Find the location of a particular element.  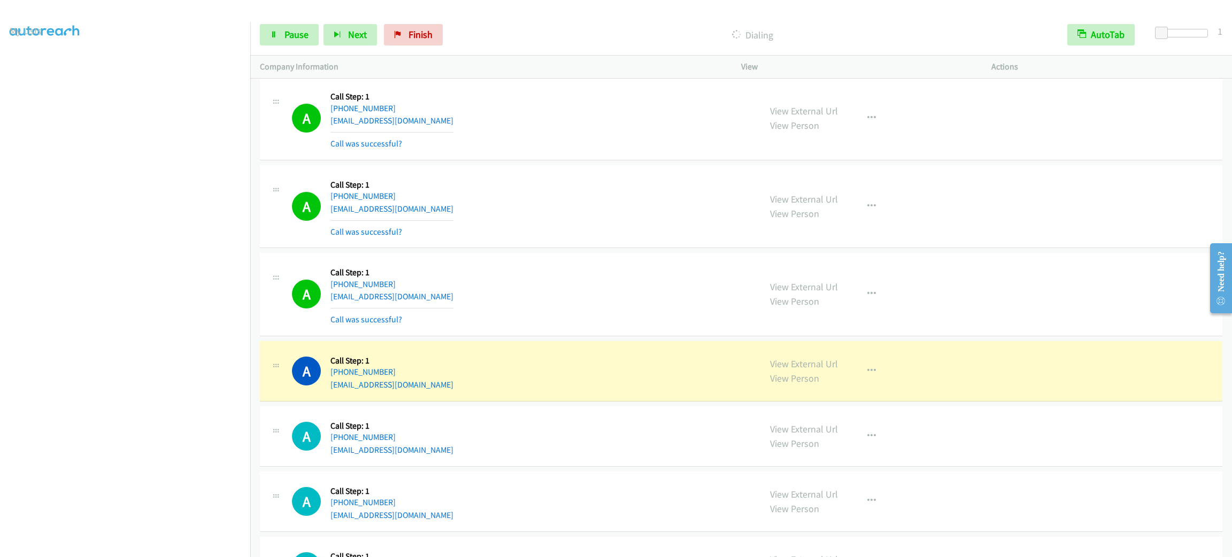

div: Need help? is located at coordinates (20, 36).